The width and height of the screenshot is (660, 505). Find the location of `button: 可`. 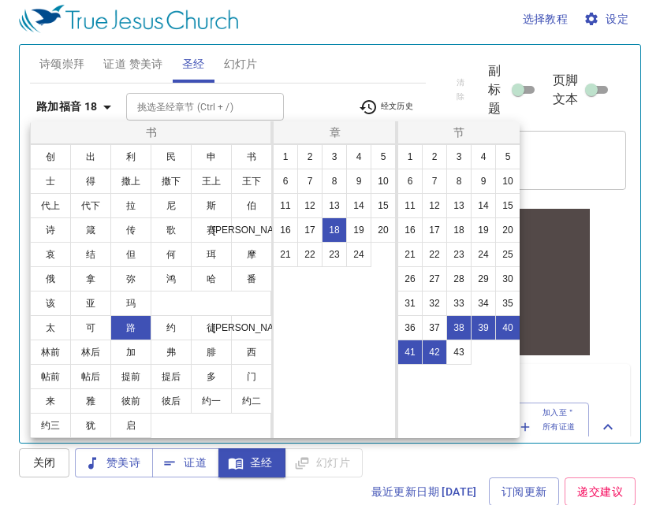

button: 可 is located at coordinates (91, 328).